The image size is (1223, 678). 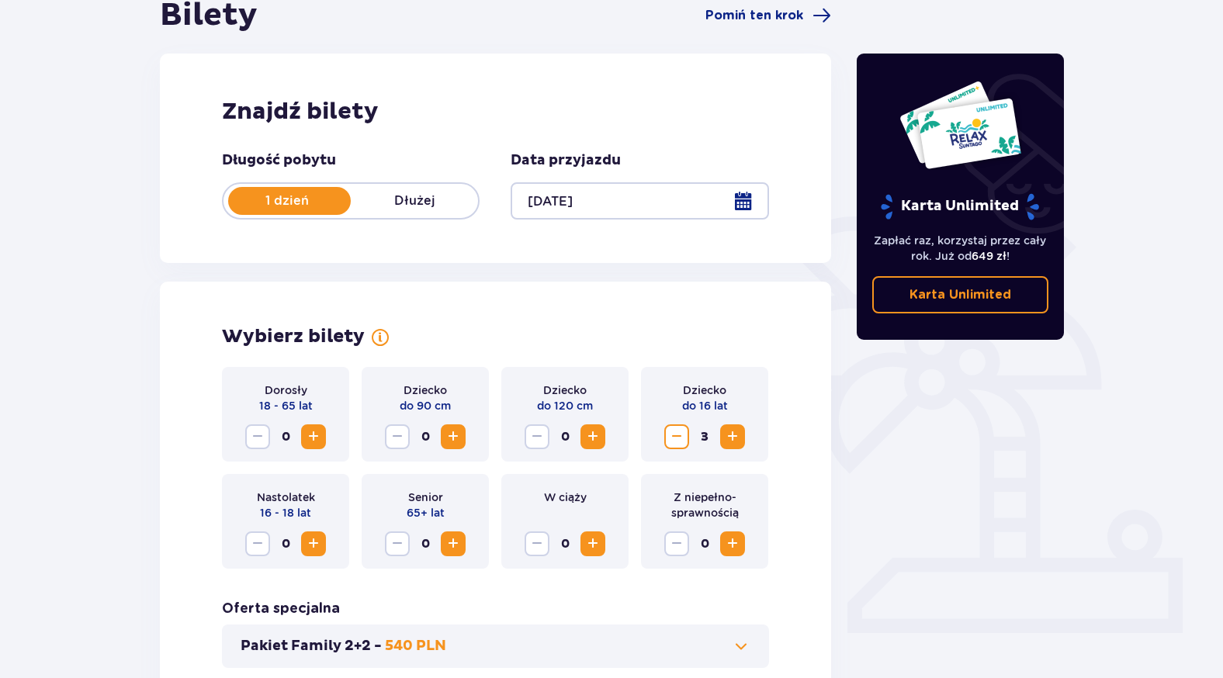 What do you see at coordinates (705, 406) in the screenshot?
I see `p: do 16 lat` at bounding box center [705, 406].